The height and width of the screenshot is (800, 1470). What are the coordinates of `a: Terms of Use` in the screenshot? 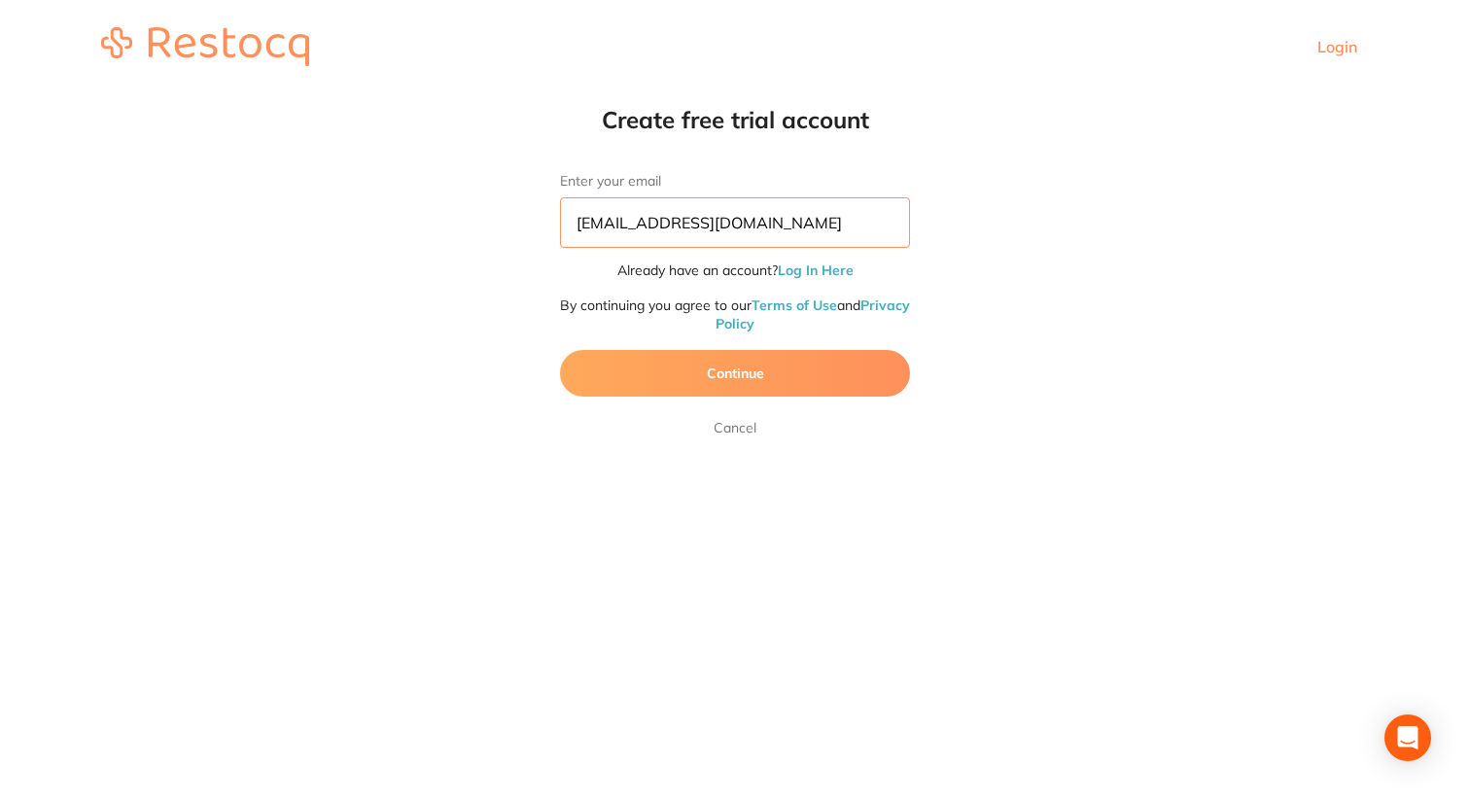 It's located at (795, 305).